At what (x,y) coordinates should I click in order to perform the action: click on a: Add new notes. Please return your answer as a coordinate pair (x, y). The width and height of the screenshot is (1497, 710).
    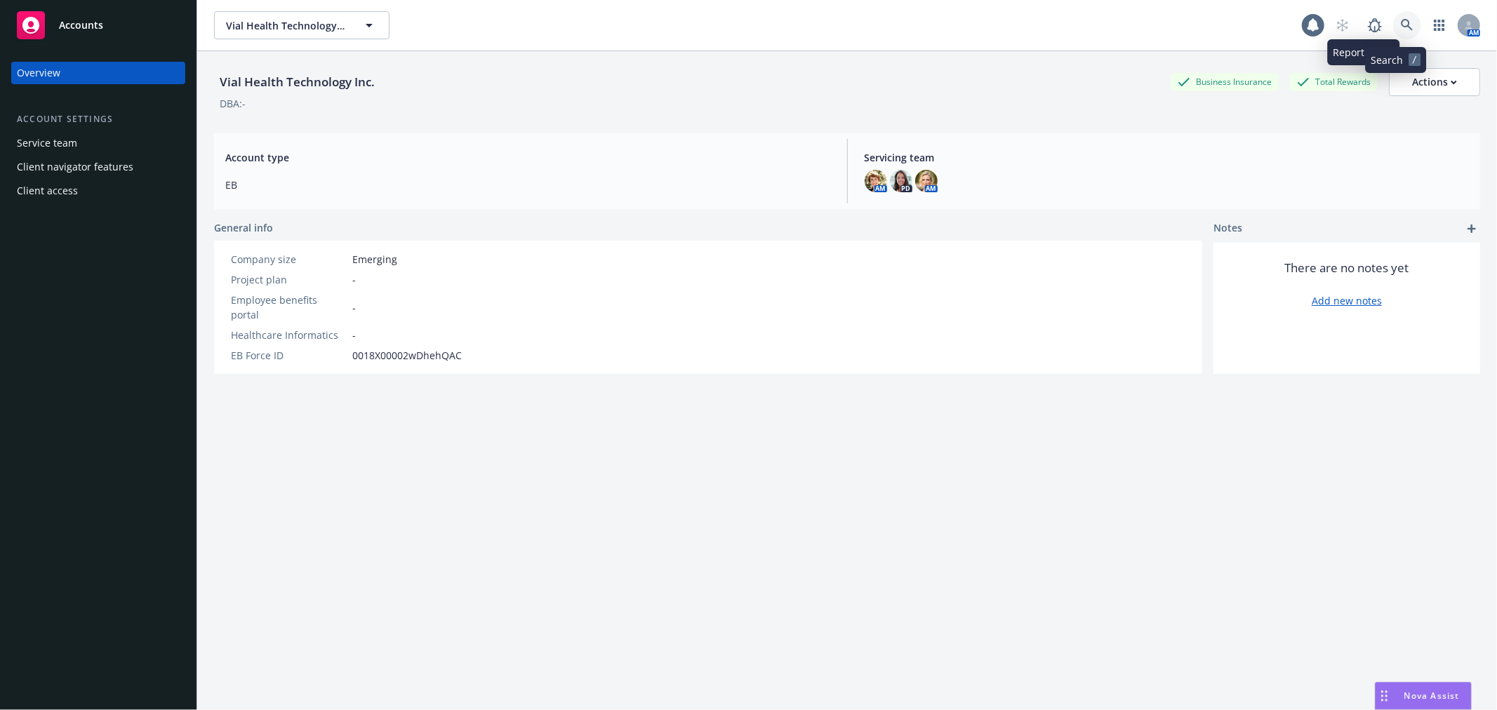
    Looking at the image, I should click on (1347, 300).